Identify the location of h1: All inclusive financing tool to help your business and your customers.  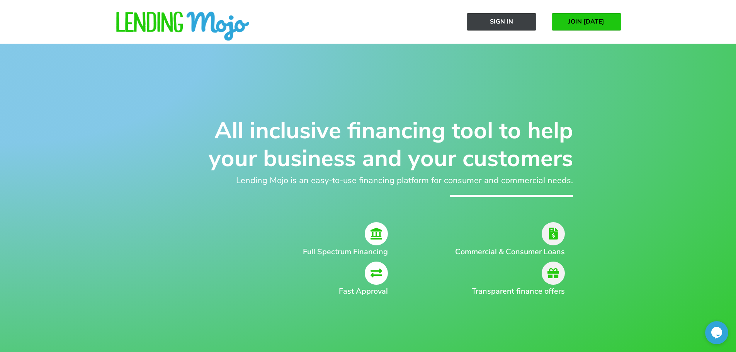
(368, 144).